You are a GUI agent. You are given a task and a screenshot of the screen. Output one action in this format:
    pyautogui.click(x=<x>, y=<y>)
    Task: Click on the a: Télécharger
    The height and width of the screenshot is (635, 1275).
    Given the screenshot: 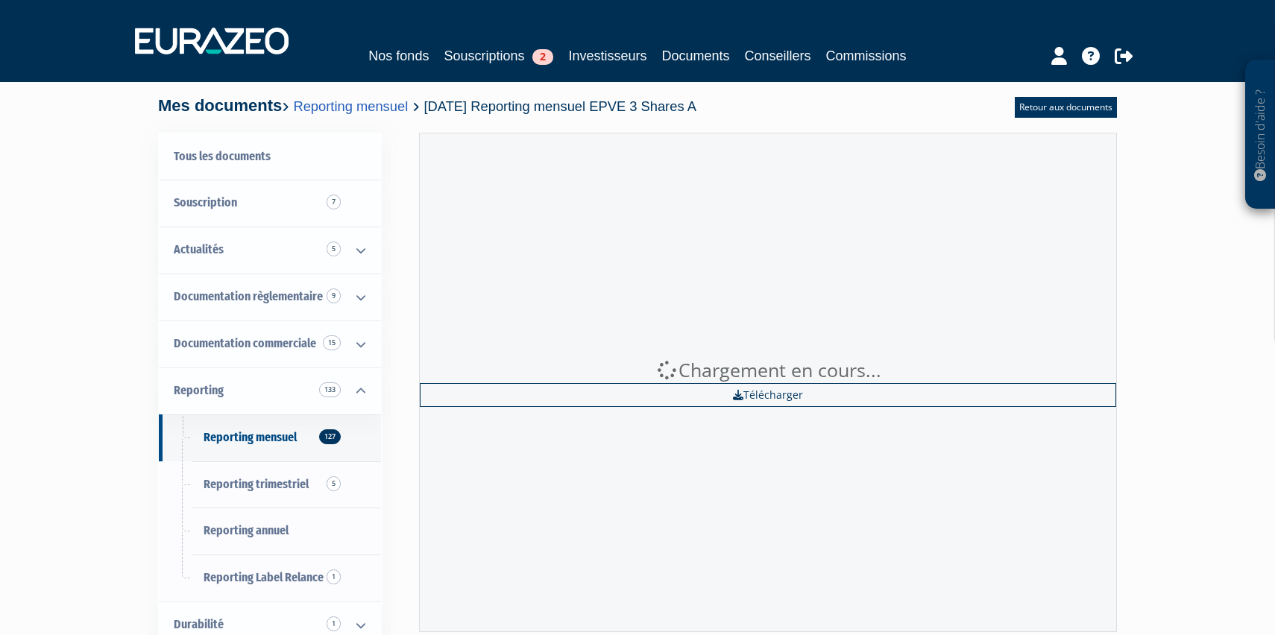 What is the action you would take?
    pyautogui.click(x=768, y=395)
    